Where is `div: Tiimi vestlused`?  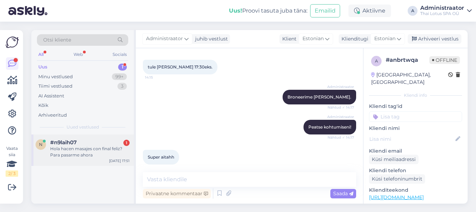 div: Tiimi vestlused is located at coordinates (55, 86).